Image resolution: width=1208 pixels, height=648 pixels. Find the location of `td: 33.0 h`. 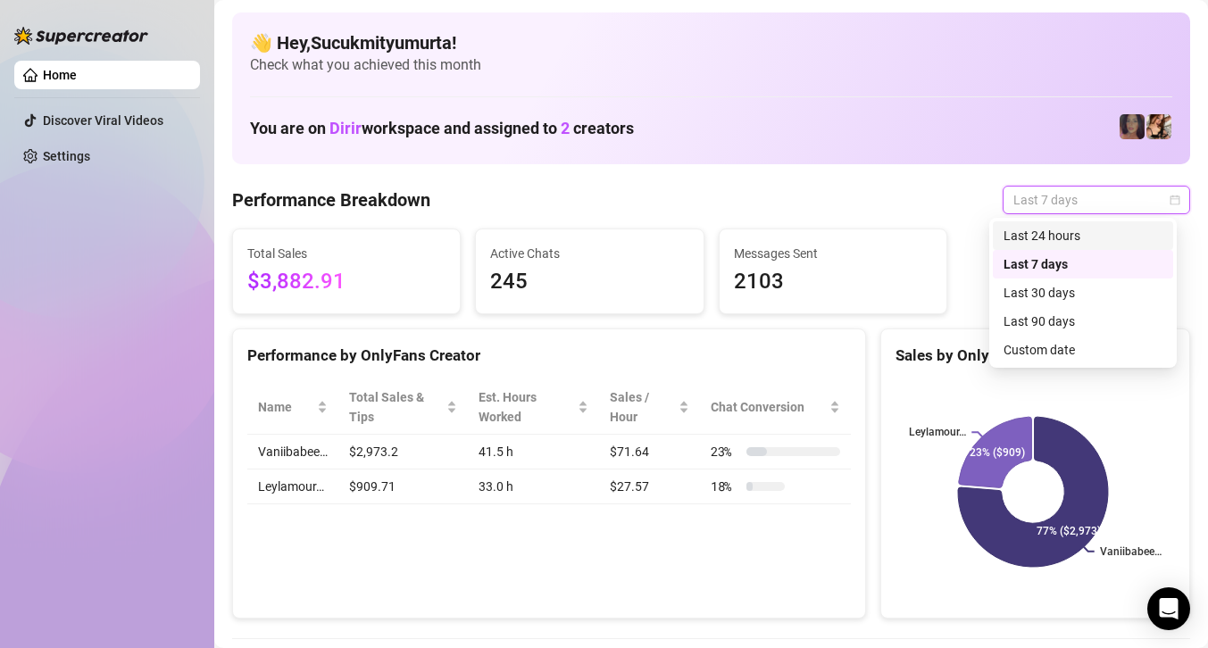

td: 33.0 h is located at coordinates (533, 487).